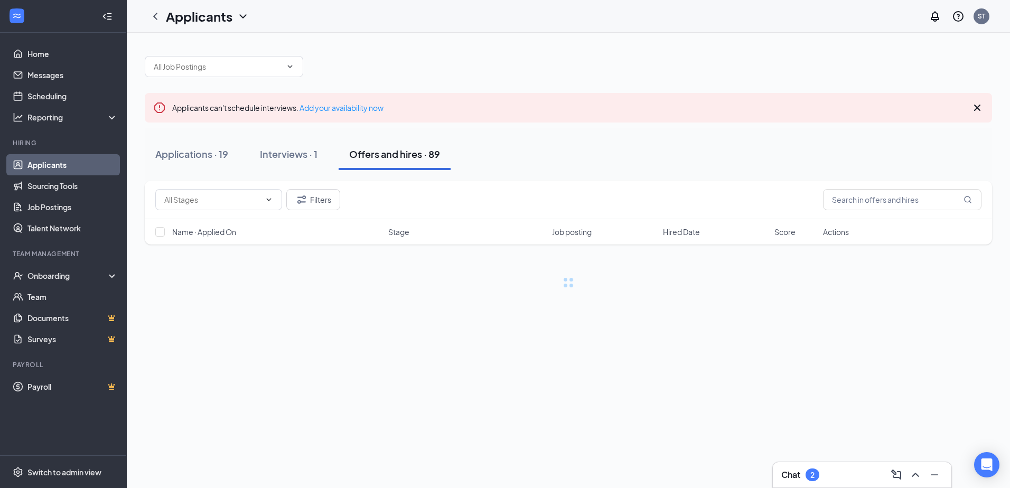  Describe the element at coordinates (813, 475) in the screenshot. I see `div: 2` at that location.